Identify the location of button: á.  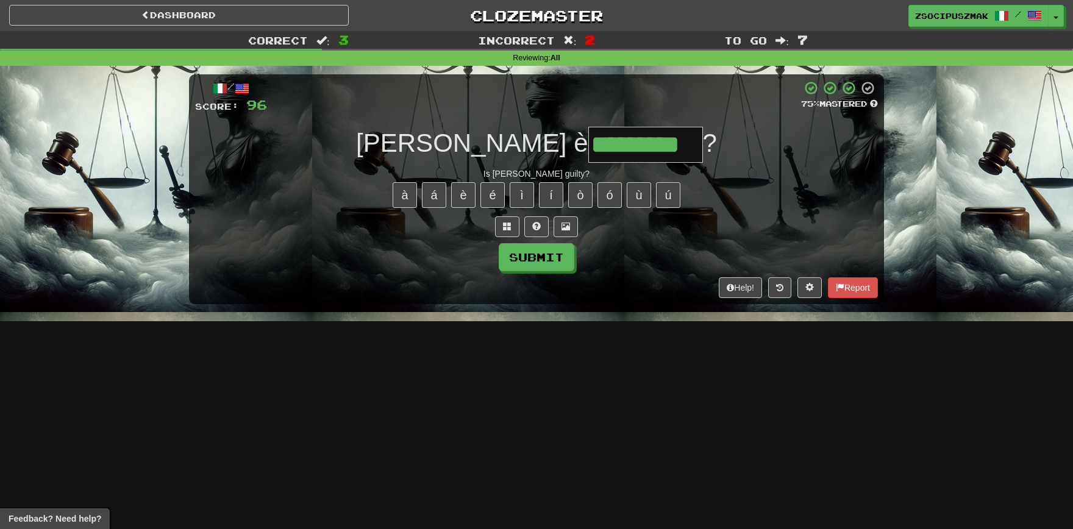
(434, 195).